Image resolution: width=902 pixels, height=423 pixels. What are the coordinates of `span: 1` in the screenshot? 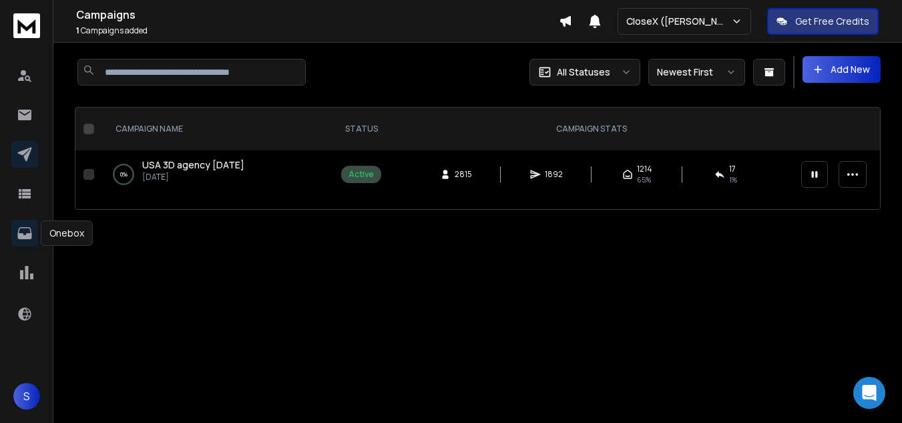 It's located at (77, 30).